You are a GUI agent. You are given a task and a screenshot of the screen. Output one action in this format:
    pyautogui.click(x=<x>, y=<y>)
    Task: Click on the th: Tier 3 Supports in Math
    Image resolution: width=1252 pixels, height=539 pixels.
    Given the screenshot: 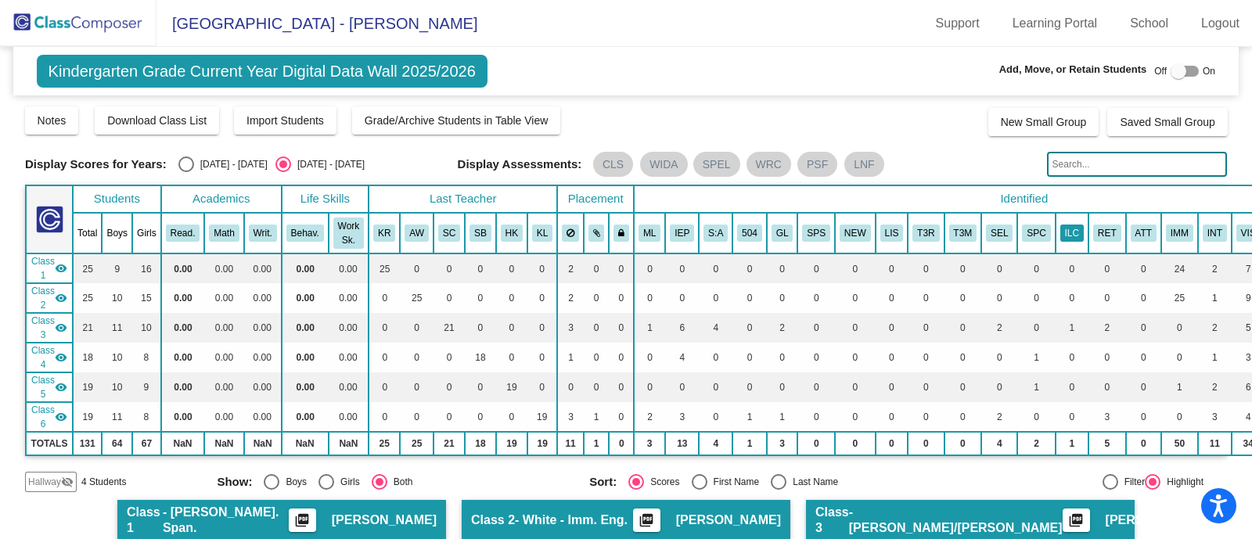 What is the action you would take?
    pyautogui.click(x=963, y=233)
    